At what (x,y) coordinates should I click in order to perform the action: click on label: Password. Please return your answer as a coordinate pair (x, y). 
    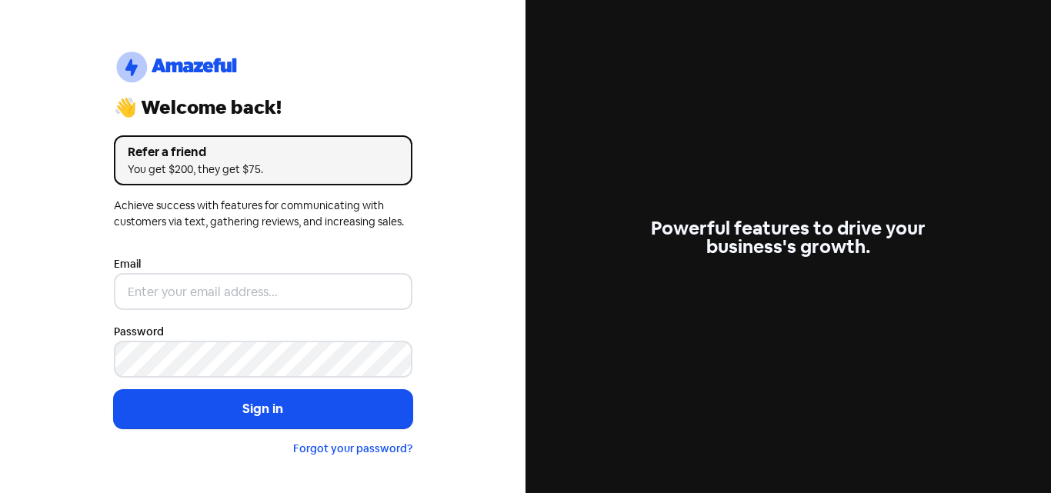
    Looking at the image, I should click on (138, 331).